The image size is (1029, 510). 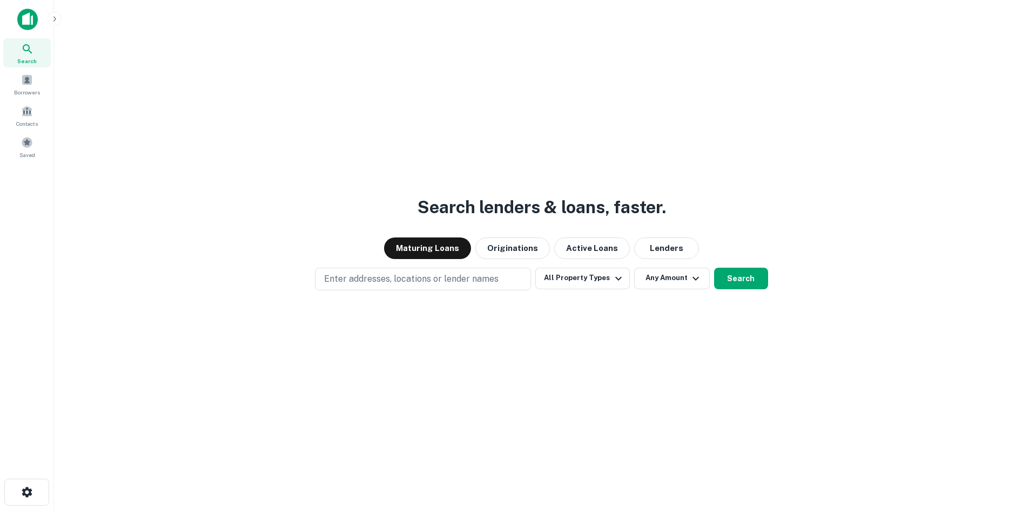 I want to click on button: All Property Types, so click(x=582, y=279).